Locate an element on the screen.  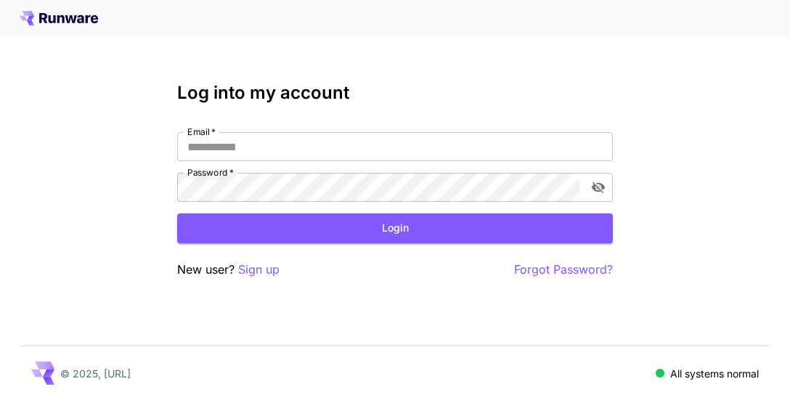
h3: Log into my account is located at coordinates (395, 93).